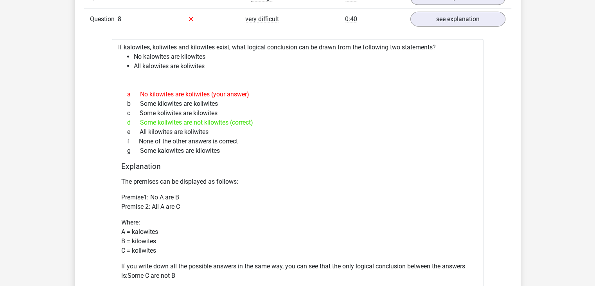  Describe the element at coordinates (298, 104) in the screenshot. I see `div: Some kilowites are koliwites` at that location.